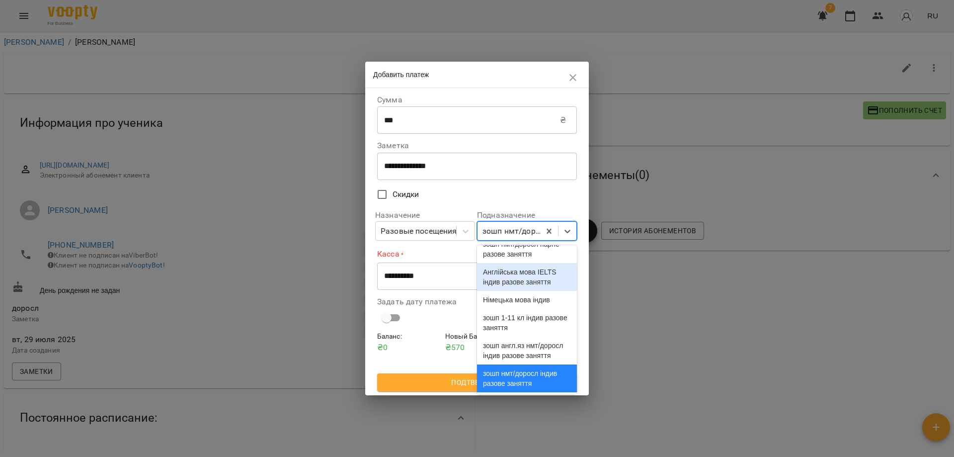  What do you see at coordinates (527, 350) in the screenshot?
I see `div: зошп англ.яз нмт/доросл індив разове заняття` at bounding box center [527, 350].